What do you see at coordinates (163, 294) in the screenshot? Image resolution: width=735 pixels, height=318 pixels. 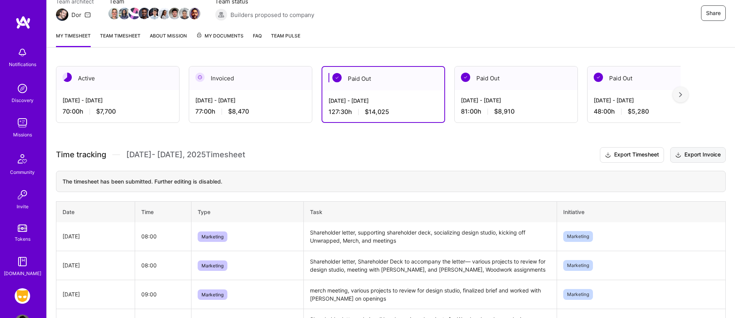 I see `td: 09:00` at bounding box center [163, 294].